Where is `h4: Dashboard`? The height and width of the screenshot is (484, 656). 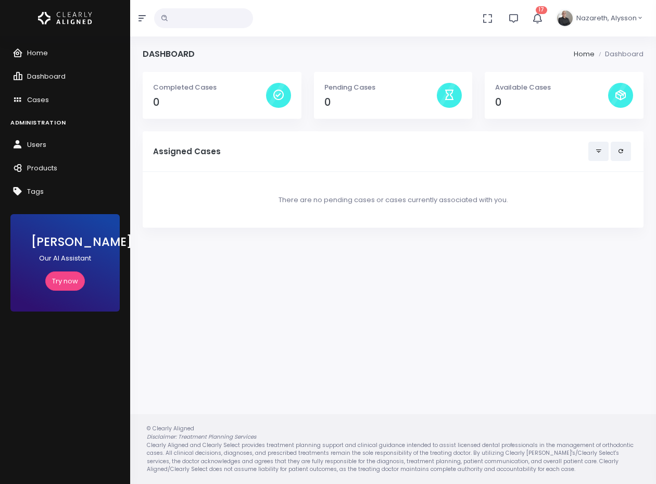
h4: Dashboard is located at coordinates (169, 54).